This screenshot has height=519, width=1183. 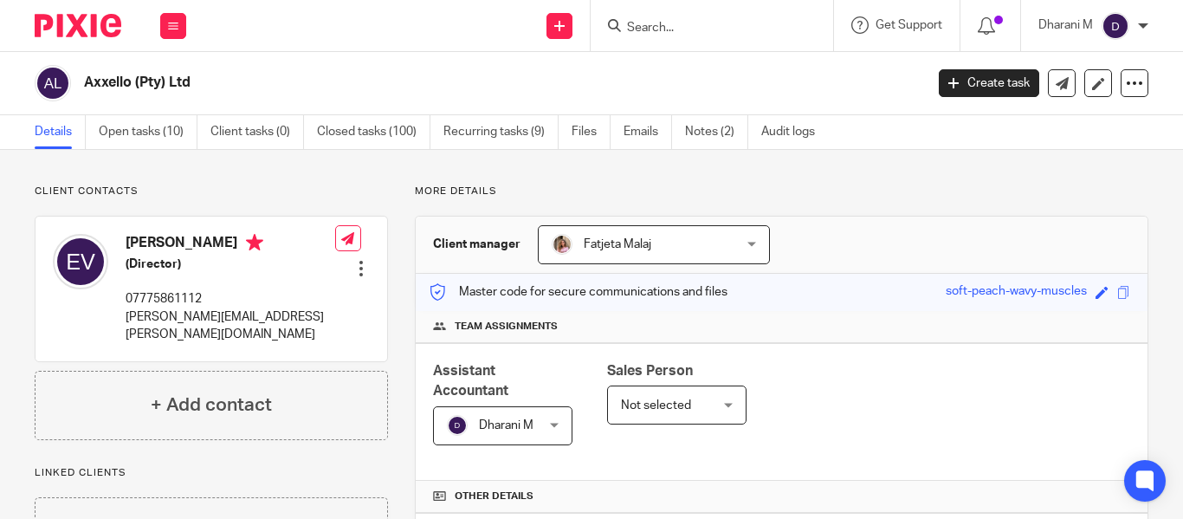 What do you see at coordinates (470, 380) in the screenshot?
I see `span: Assistant Accountant` at bounding box center [470, 380].